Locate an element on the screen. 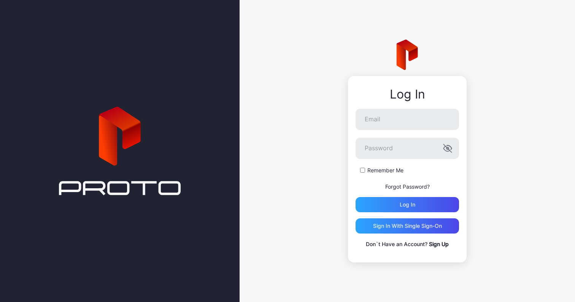 The image size is (575, 302). button: Log in is located at coordinates (407, 204).